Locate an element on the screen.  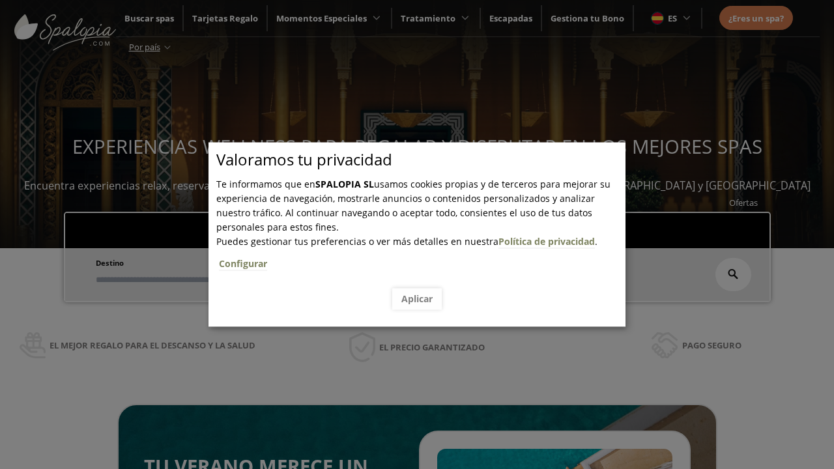
p: Valoramos tu privacidad is located at coordinates (421, 160).